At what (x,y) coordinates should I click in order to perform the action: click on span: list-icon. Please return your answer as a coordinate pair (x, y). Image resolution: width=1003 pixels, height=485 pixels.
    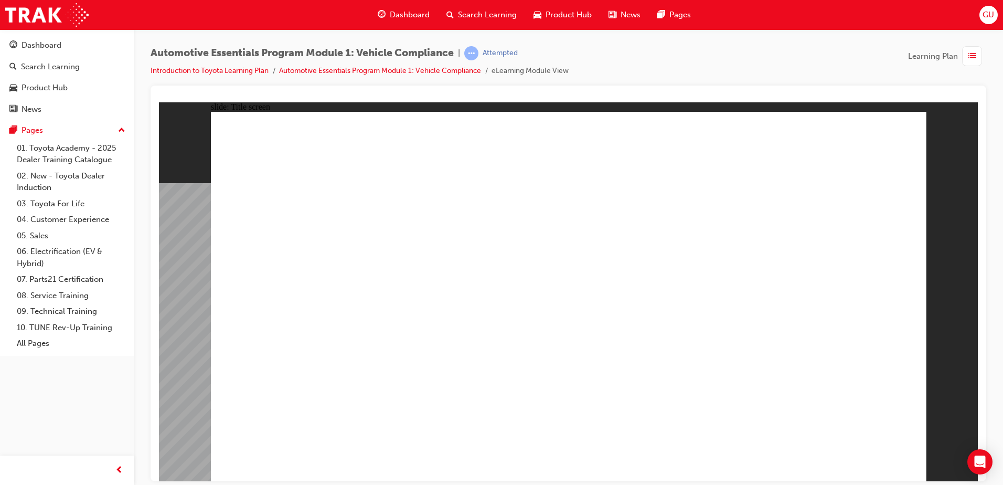
    Looking at the image, I should click on (972, 56).